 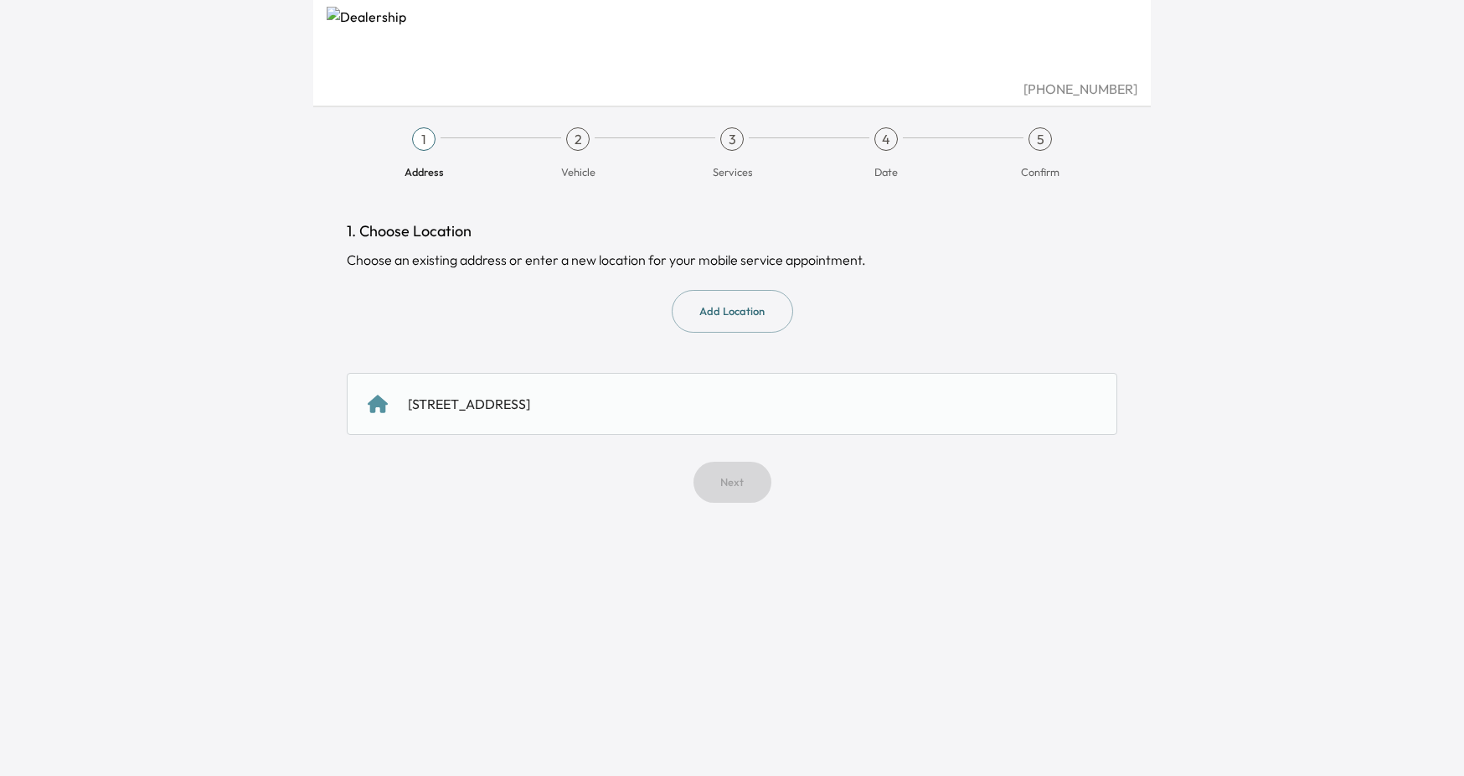 What do you see at coordinates (578, 139) in the screenshot?
I see `div: 2` at bounding box center [578, 139].